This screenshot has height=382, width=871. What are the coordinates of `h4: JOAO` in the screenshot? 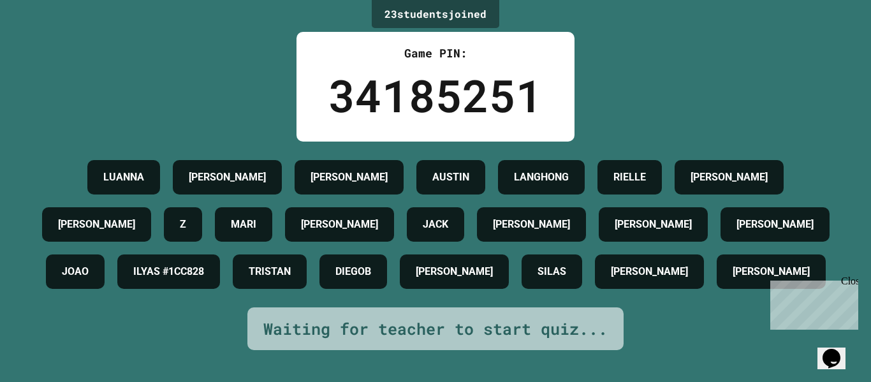 It's located at (75, 272).